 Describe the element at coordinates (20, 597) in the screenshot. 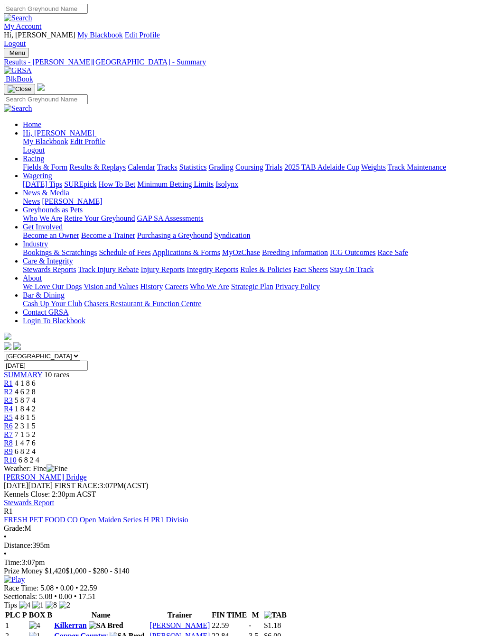

I see `span: Sectionals:` at that location.